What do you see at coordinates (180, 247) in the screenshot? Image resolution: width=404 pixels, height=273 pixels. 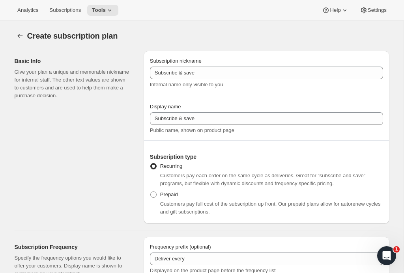 I see `span: Frequency prefix (optional)` at bounding box center [180, 247].